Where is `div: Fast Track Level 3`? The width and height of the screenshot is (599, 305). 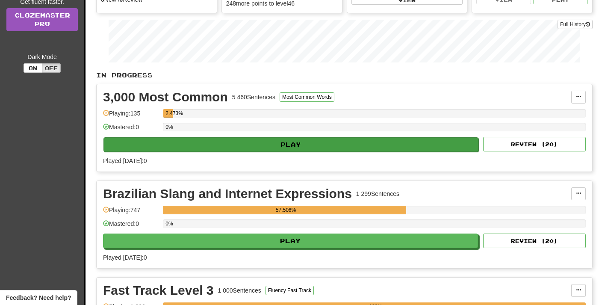
div: Fast Track Level 3 is located at coordinates (158, 290).